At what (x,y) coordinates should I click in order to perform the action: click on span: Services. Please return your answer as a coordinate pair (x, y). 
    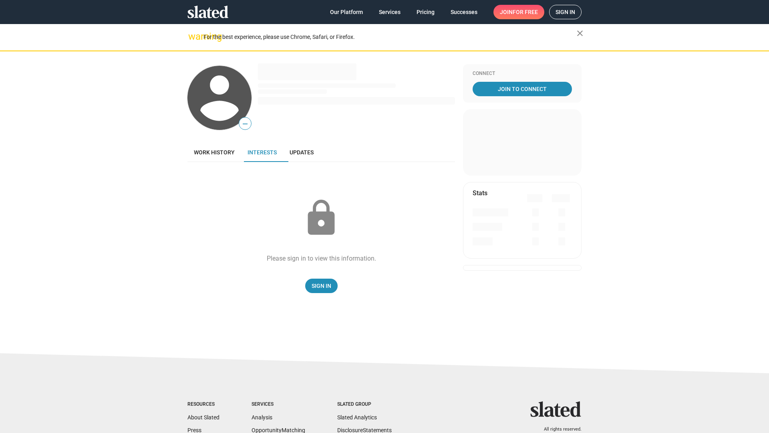
    Looking at the image, I should click on (390, 12).